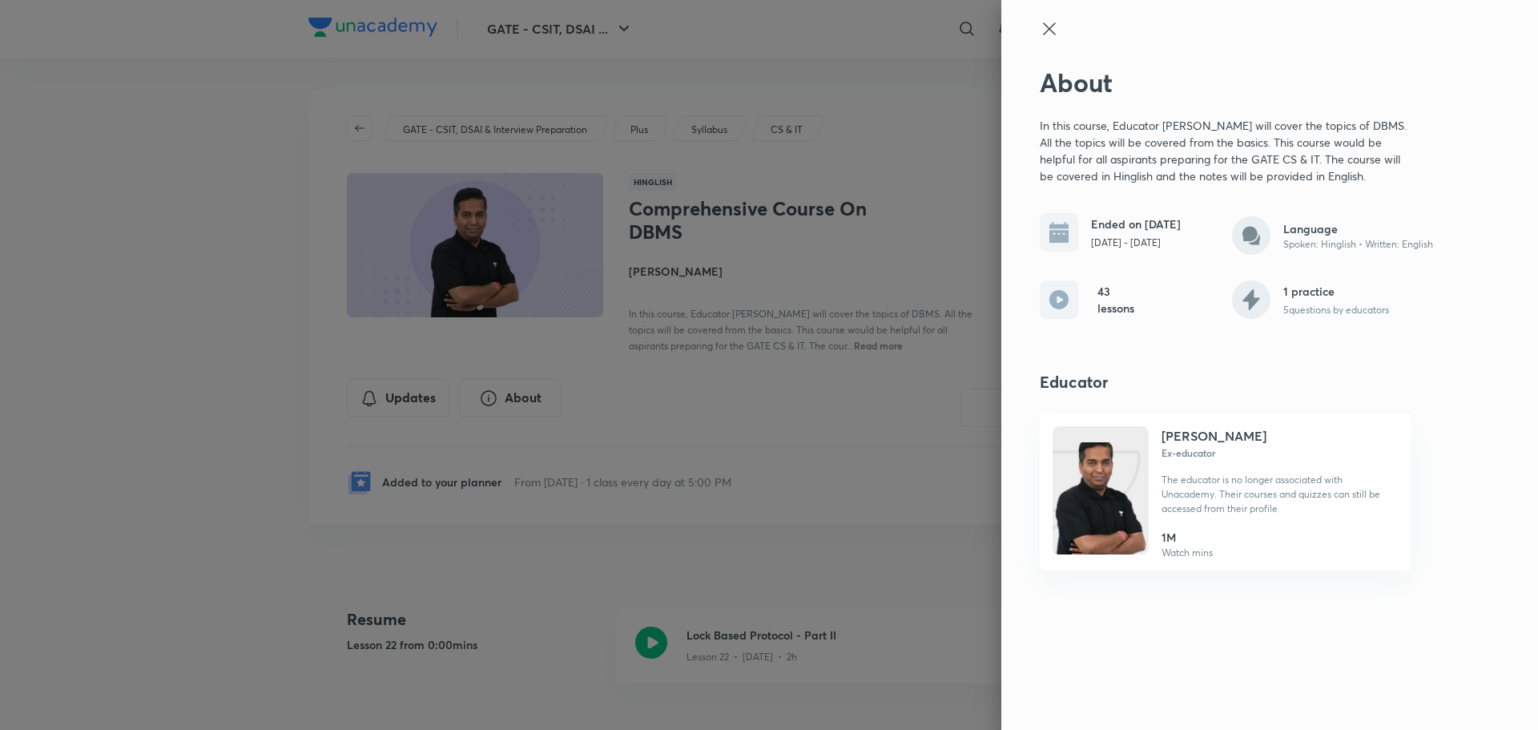 The width and height of the screenshot is (1538, 730). I want to click on p: 5 questions by educators, so click(1336, 310).